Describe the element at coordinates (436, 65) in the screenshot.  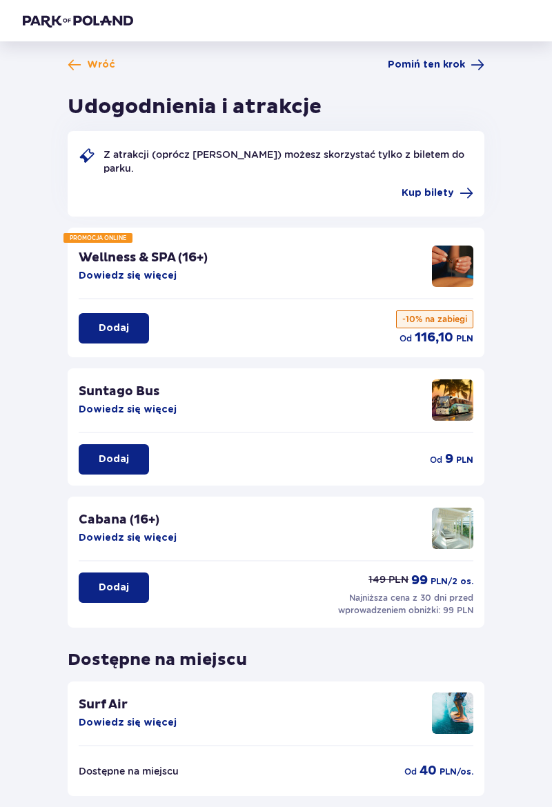
I see `a: Pomiń ten krok` at that location.